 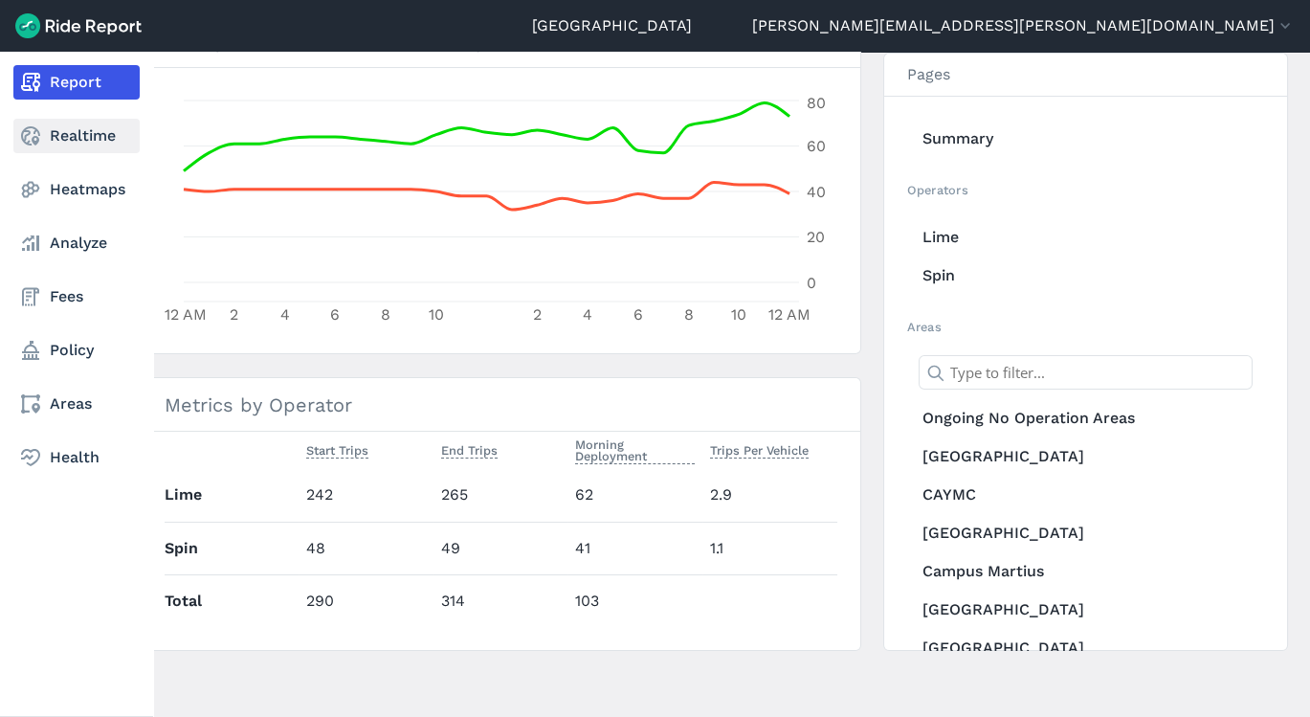 What do you see at coordinates (501, 600) in the screenshot?
I see `td: 314` at bounding box center [501, 600].